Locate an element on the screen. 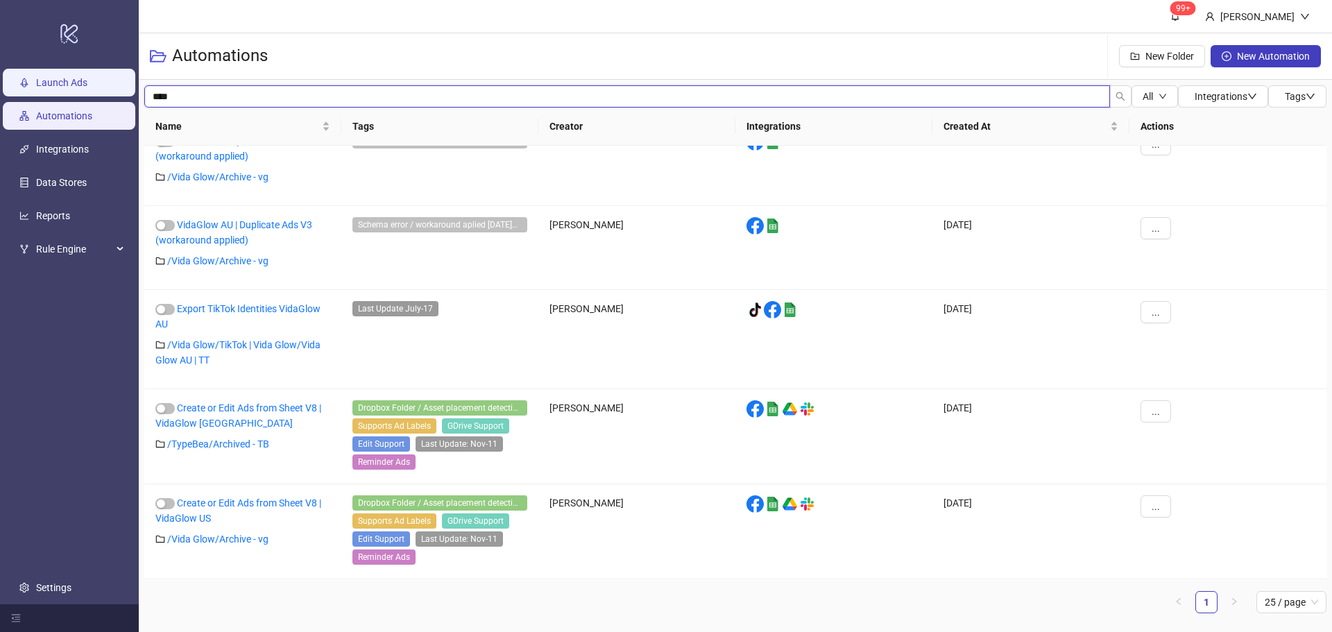 This screenshot has height=632, width=1332. span: search is located at coordinates (1121, 96).